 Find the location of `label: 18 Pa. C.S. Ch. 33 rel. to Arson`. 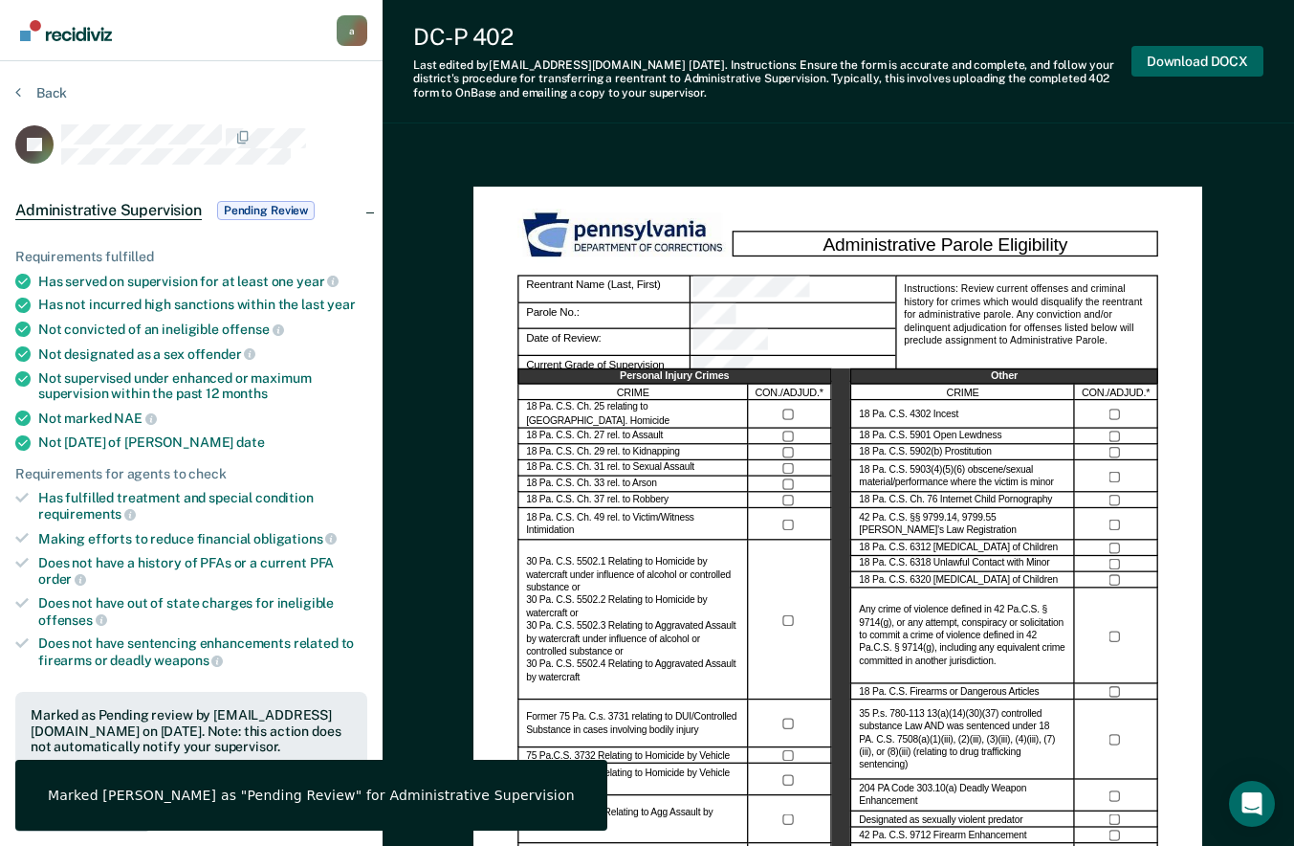

label: 18 Pa. C.S. Ch. 33 rel. to Arson is located at coordinates (591, 484).